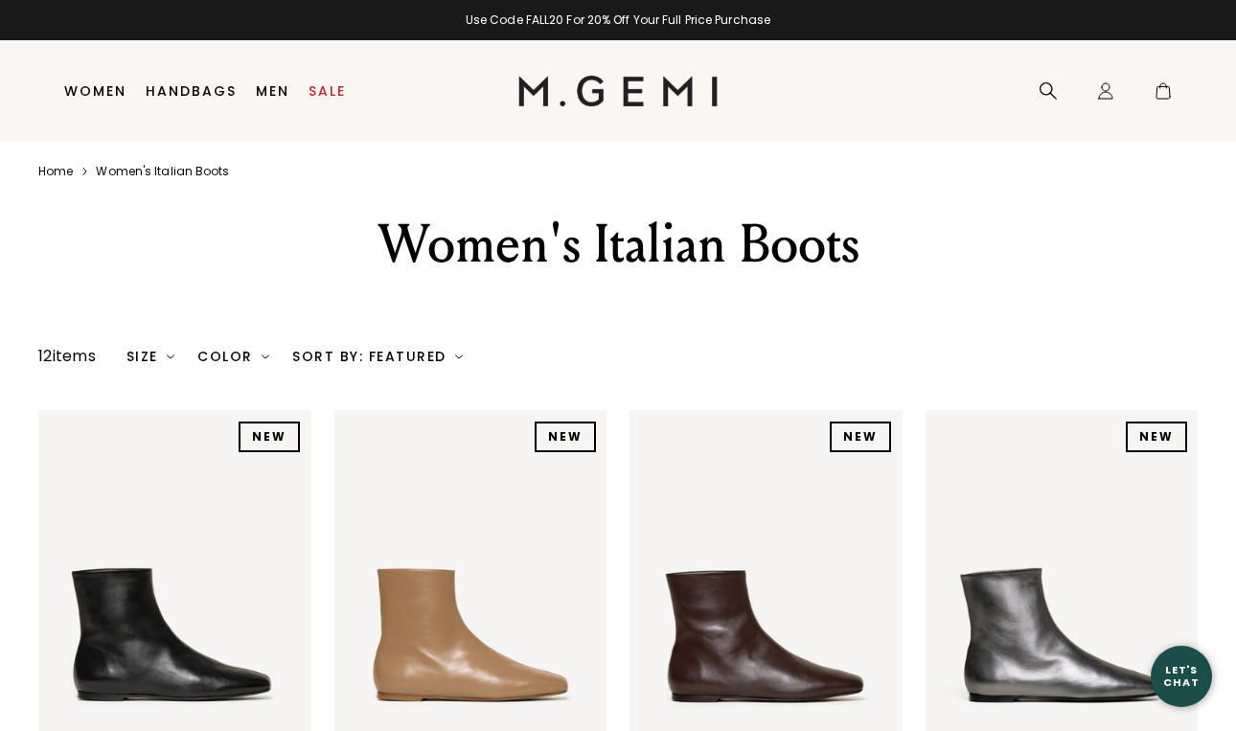 This screenshot has height=731, width=1236. Describe the element at coordinates (618, 244) in the screenshot. I see `div: Women's Italian Boots` at that location.